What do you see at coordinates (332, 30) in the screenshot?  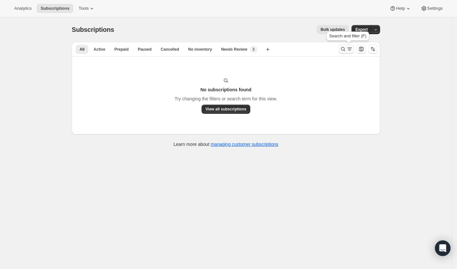 I see `button: Bulk updates` at bounding box center [332, 30].